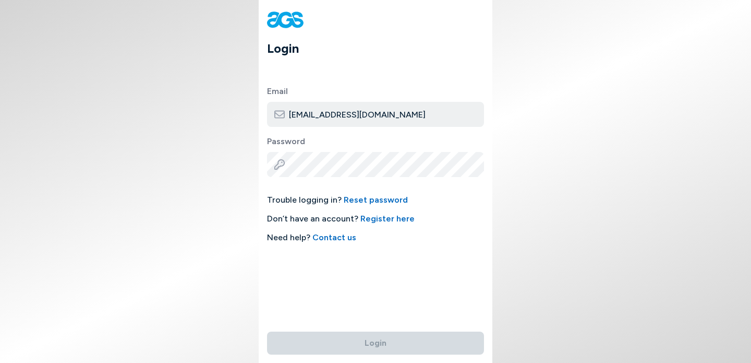 This screenshot has height=363, width=751. I want to click on a: Reset password, so click(376, 199).